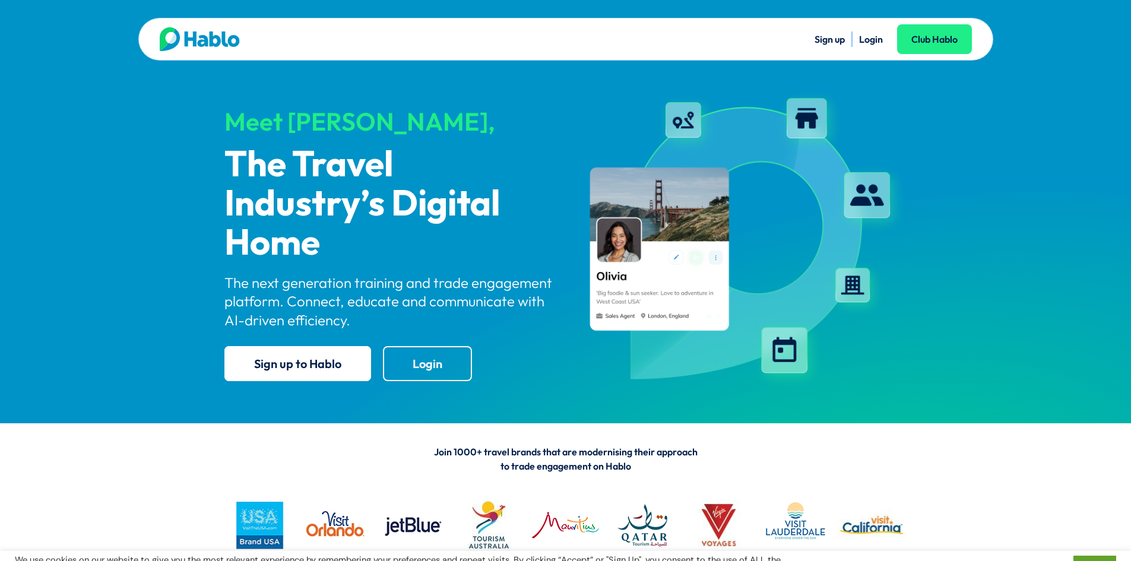  I want to click on a: Sign up to Hablo, so click(298, 363).